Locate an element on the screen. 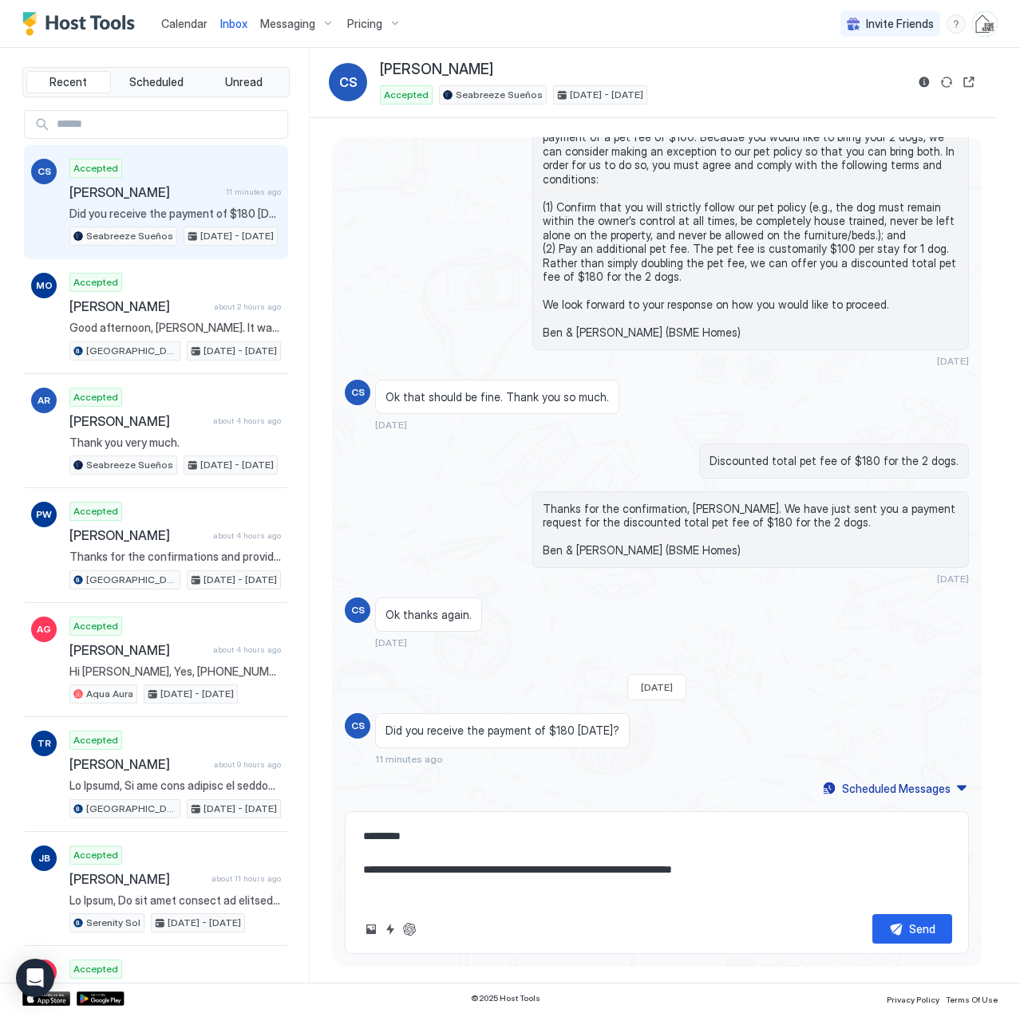 This screenshot has width=1020, height=1013. a: App Store is located at coordinates (46, 999).